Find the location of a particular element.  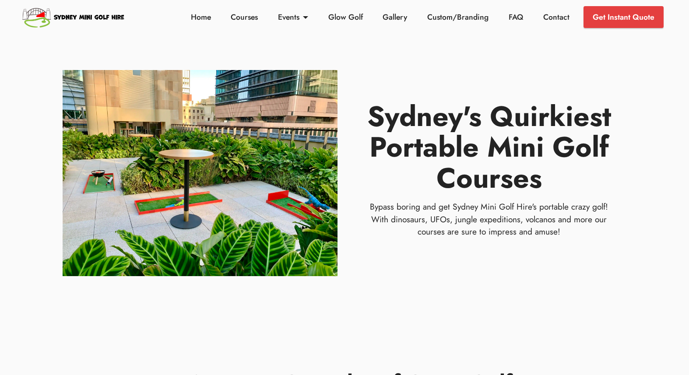

a: FAQ is located at coordinates (516, 17).